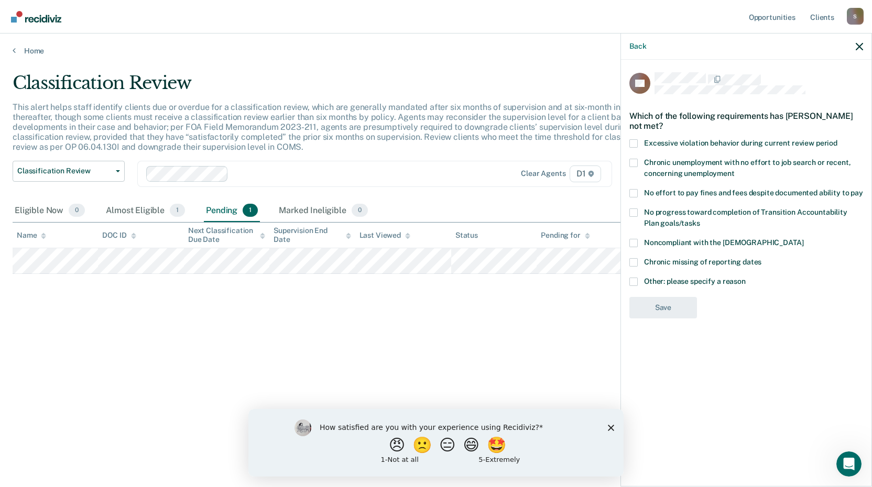  Describe the element at coordinates (362, 19) in the screenshot. I see `div: Close survey` at that location.